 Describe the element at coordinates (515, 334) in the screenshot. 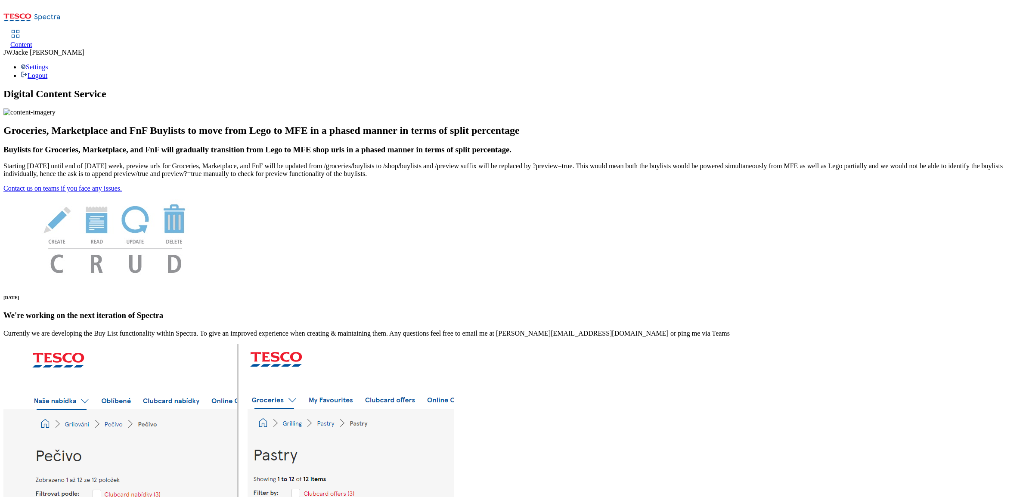

I see `p: Currently we are developing the Buy List functionality within Spectra. To give an improved experi...` at that location.